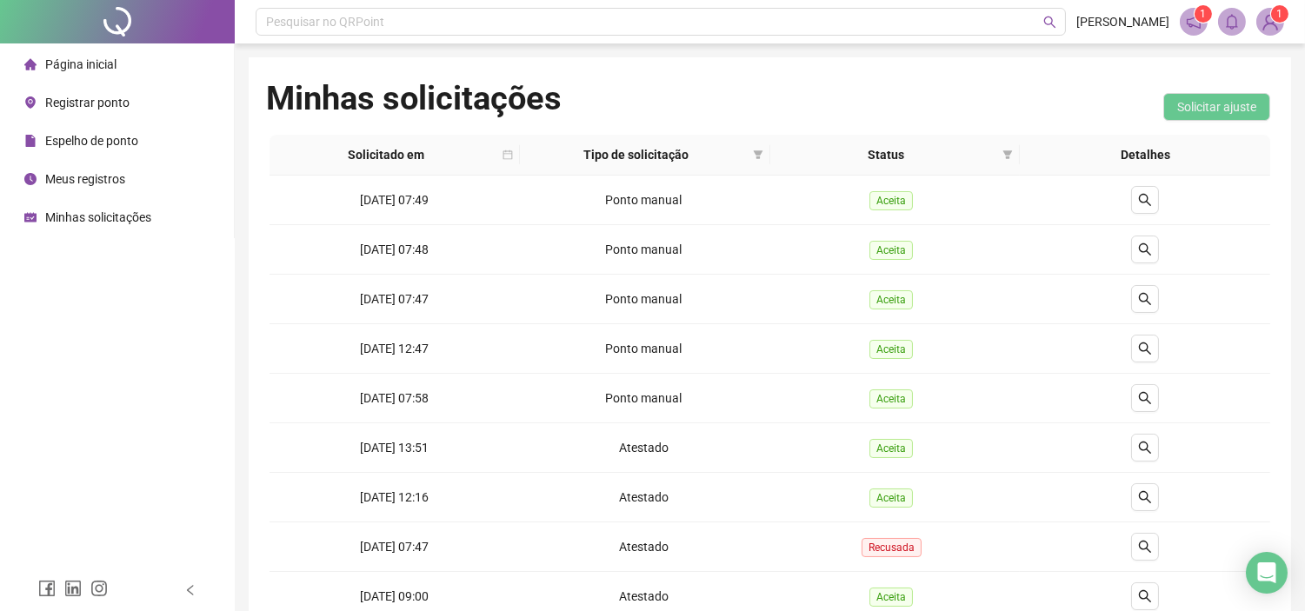 The image size is (1305, 611). What do you see at coordinates (1279, 14) in the screenshot?
I see `sup: Atualize o seu contato no menu Meus Dados` at bounding box center [1279, 14].